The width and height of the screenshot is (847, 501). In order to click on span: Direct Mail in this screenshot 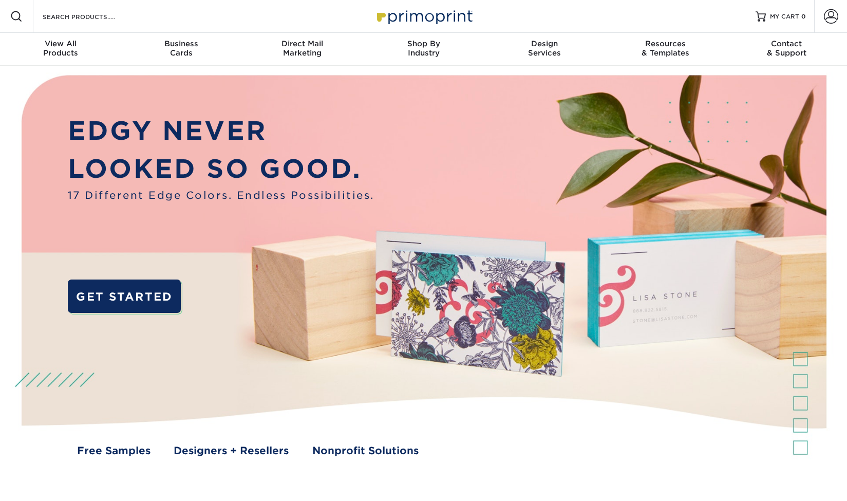, I will do `click(303, 44)`.